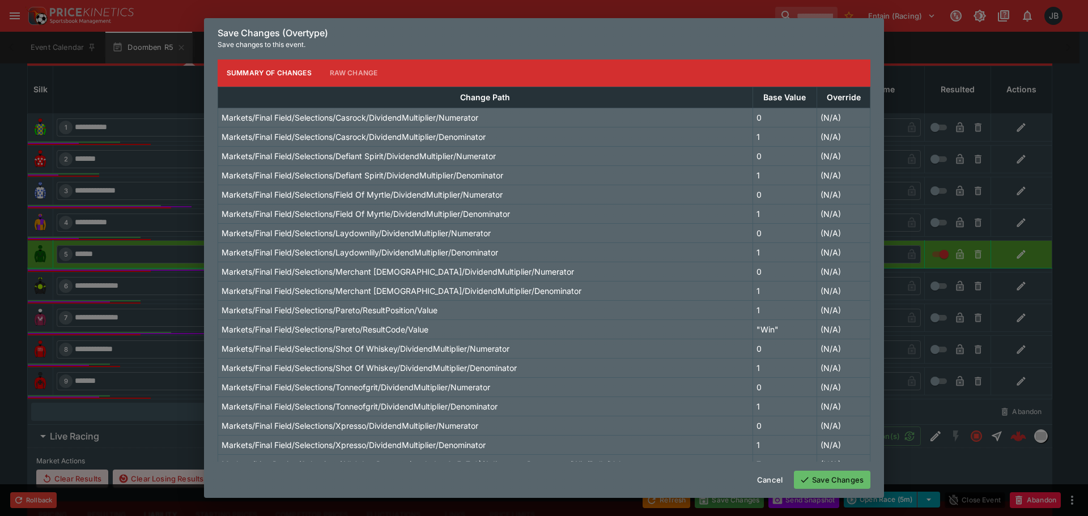 This screenshot has width=1088, height=516. Describe the element at coordinates (353, 445) in the screenshot. I see `p: Markets/Final Field/Selections/Xpresso/DividendMultiplier/Denominator` at that location.